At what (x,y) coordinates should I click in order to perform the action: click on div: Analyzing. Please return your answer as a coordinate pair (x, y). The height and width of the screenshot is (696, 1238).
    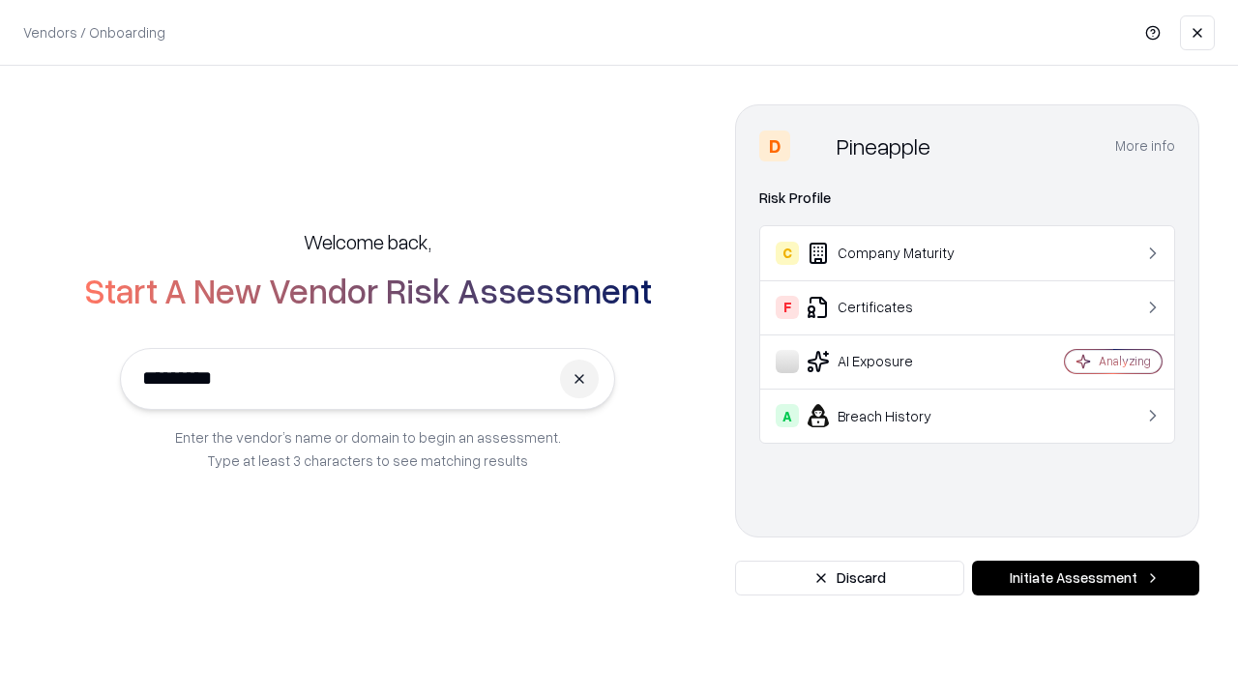
    Looking at the image, I should click on (1125, 361).